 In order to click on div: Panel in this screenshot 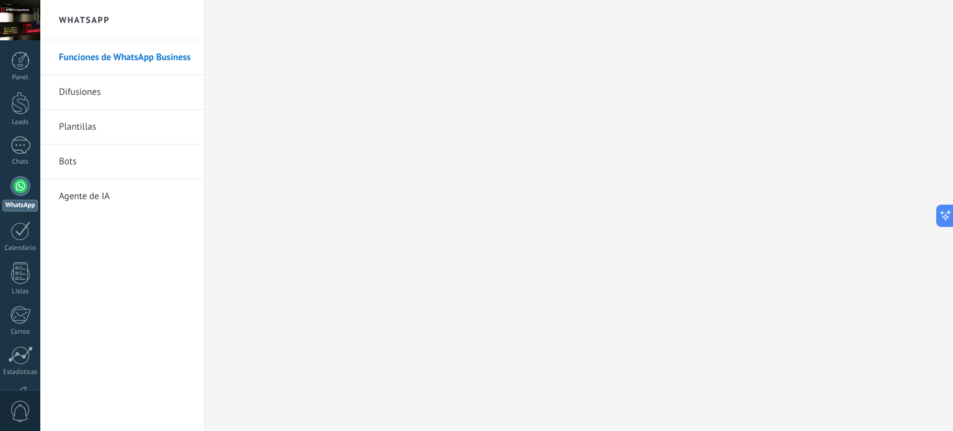, I will do `click(20, 78)`.